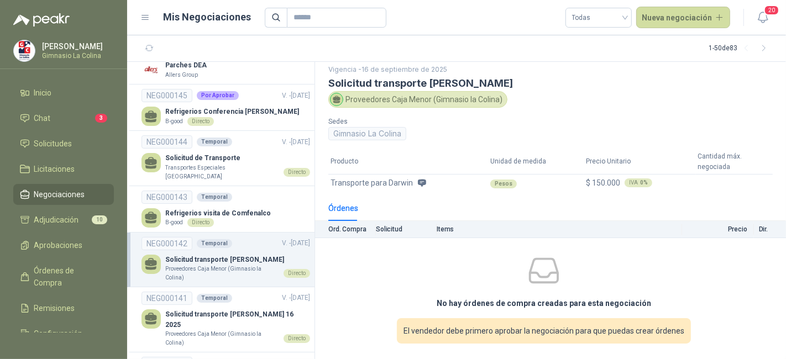 This screenshot has width=786, height=359. I want to click on th: Ord. Compra, so click(345, 229).